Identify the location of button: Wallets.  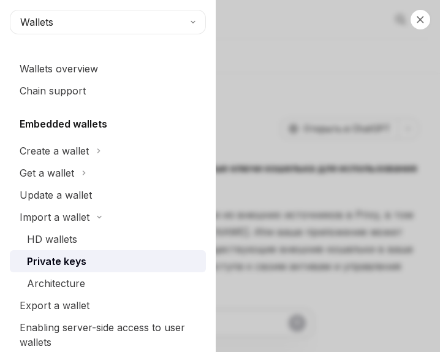
(108, 22).